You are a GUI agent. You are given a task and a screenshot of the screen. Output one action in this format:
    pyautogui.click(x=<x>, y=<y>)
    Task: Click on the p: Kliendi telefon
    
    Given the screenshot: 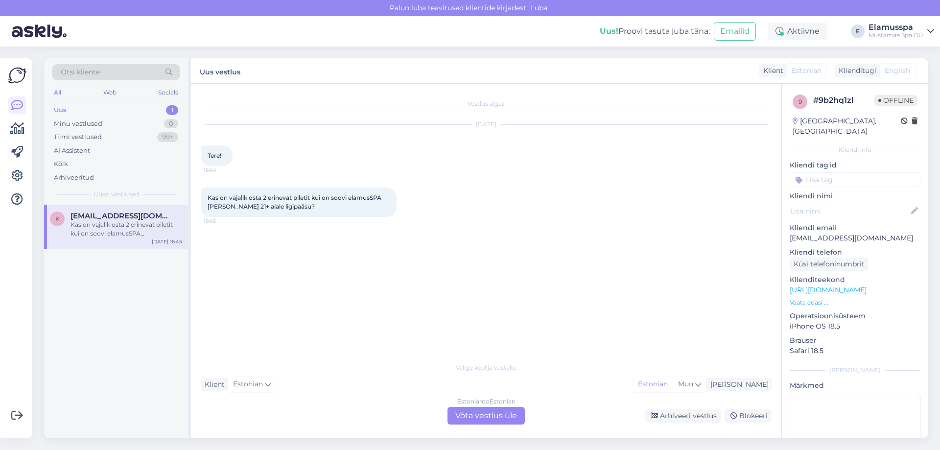 What is the action you would take?
    pyautogui.click(x=855, y=252)
    